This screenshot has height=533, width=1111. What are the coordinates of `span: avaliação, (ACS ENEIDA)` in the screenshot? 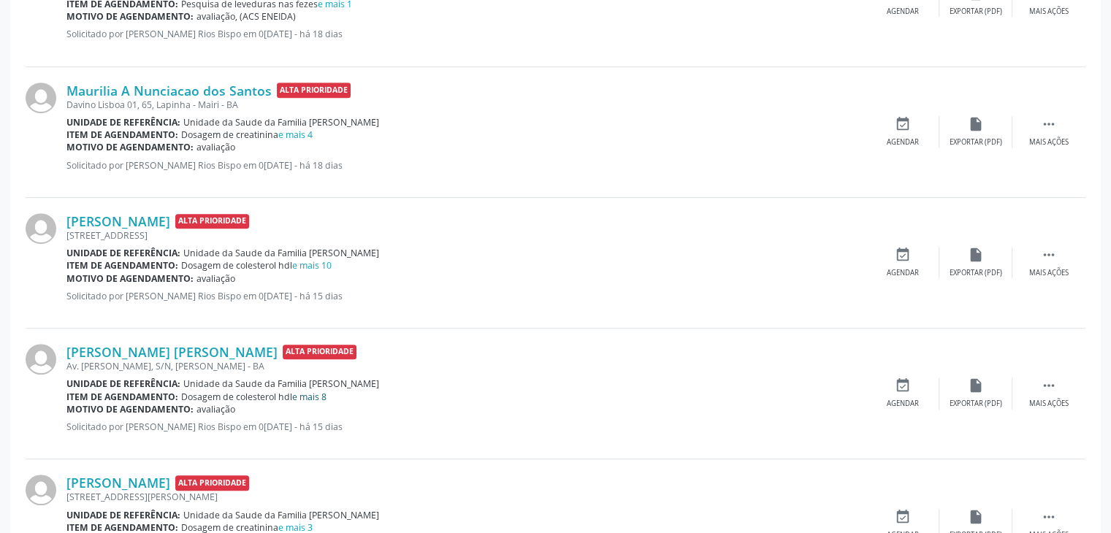 It's located at (246, 16).